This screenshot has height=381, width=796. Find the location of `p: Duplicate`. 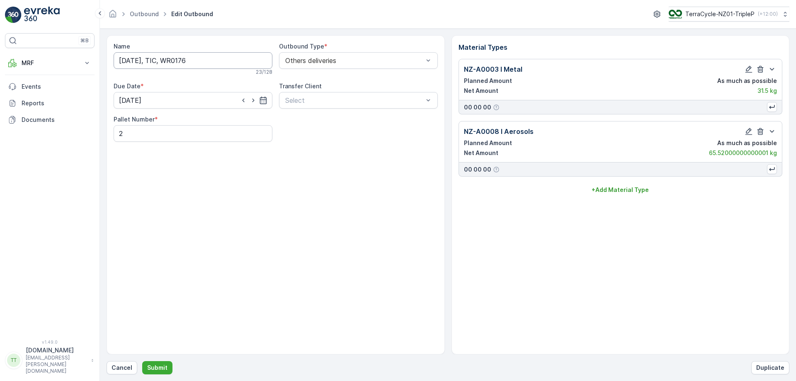

p: Duplicate is located at coordinates (770, 368).